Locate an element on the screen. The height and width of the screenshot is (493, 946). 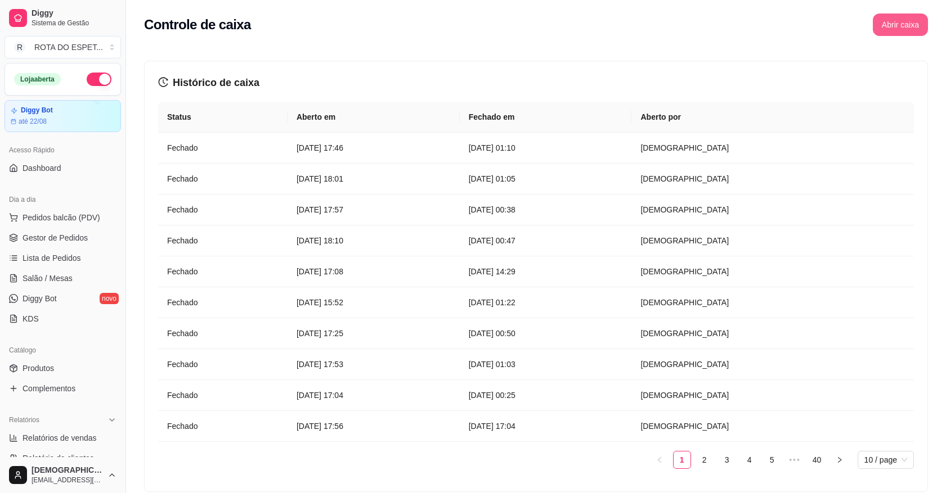
th: Status is located at coordinates (223, 117).